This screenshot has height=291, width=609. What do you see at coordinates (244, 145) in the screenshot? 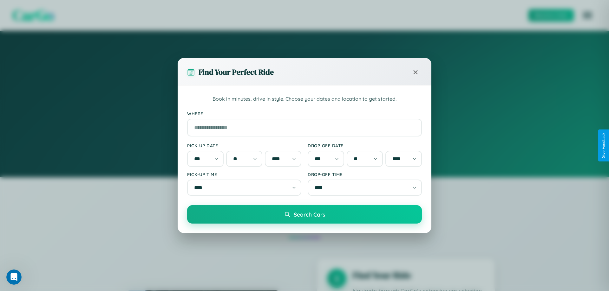
I see `label: Pick-up Date` at bounding box center [244, 145].